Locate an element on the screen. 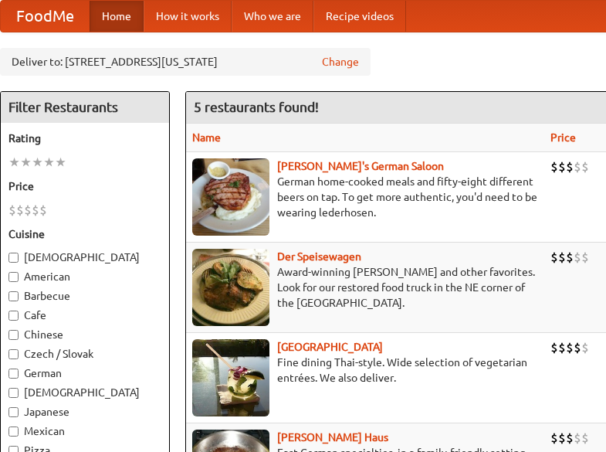 The width and height of the screenshot is (606, 452). label: German is located at coordinates (85, 373).